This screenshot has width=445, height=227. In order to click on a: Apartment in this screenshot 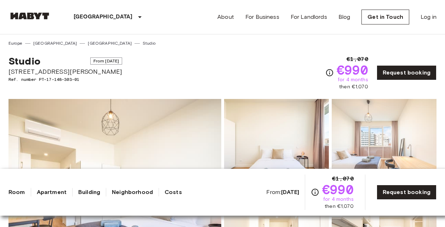, I will do `click(52, 192)`.